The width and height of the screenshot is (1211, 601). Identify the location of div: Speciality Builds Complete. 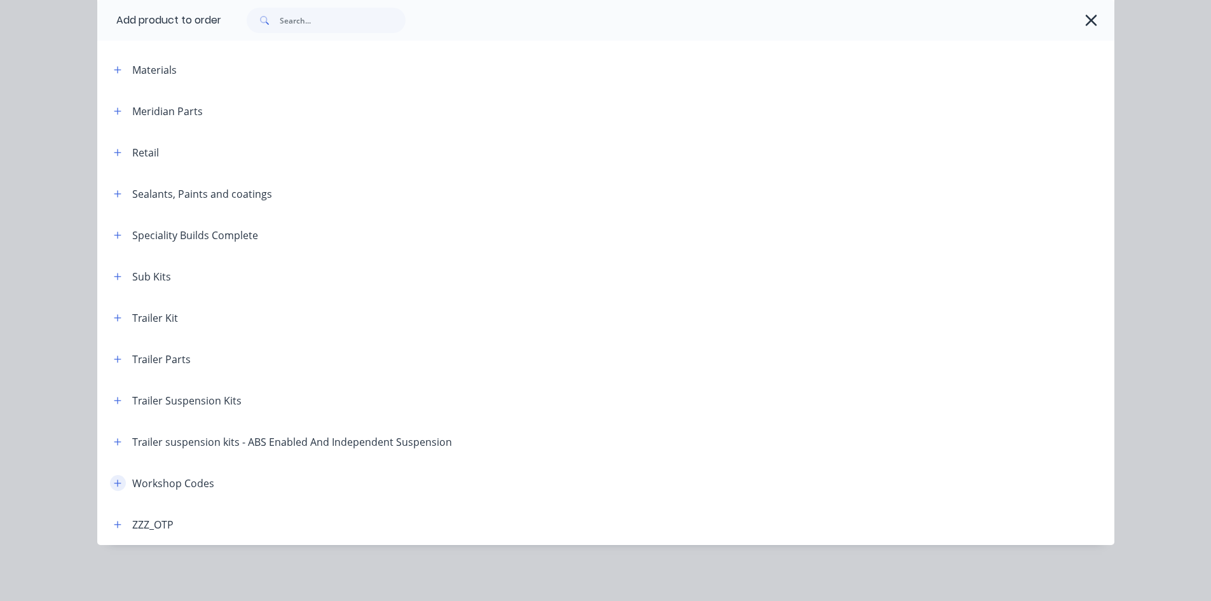
(195, 235).